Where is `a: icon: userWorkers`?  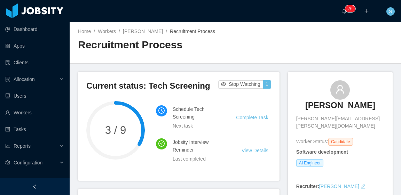
a: icon: userWorkers is located at coordinates (34, 113).